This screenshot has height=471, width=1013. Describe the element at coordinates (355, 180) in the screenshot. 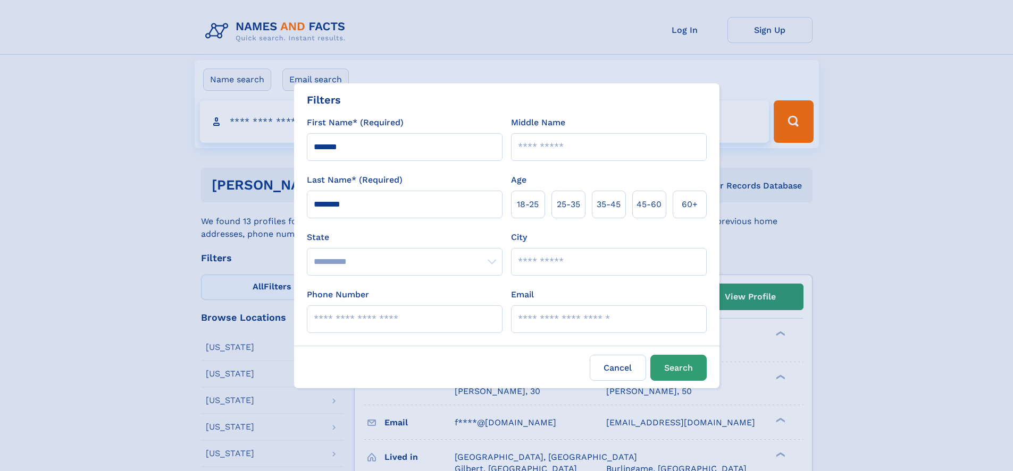

I see `label: Last Name* (Required)` at that location.